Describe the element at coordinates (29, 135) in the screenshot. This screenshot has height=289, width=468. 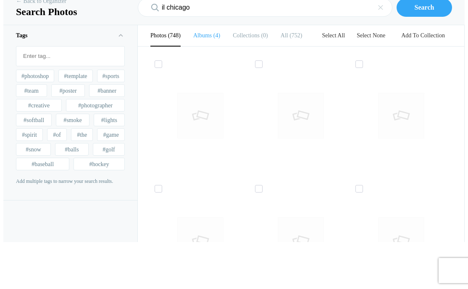
I see `span: #spirit` at that location.